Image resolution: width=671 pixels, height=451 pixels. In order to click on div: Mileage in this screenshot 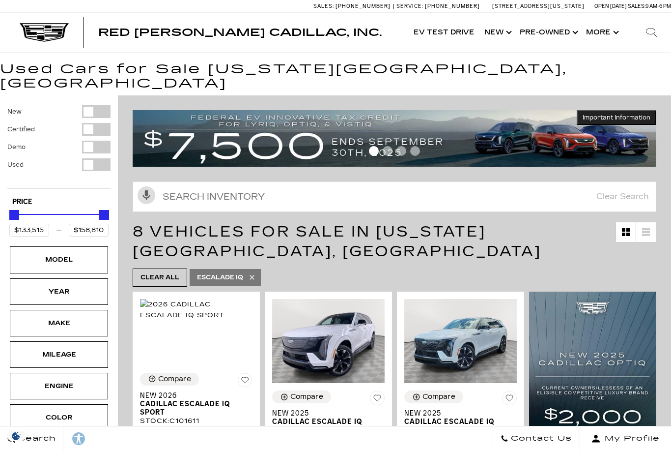, I will do `click(59, 354)`.